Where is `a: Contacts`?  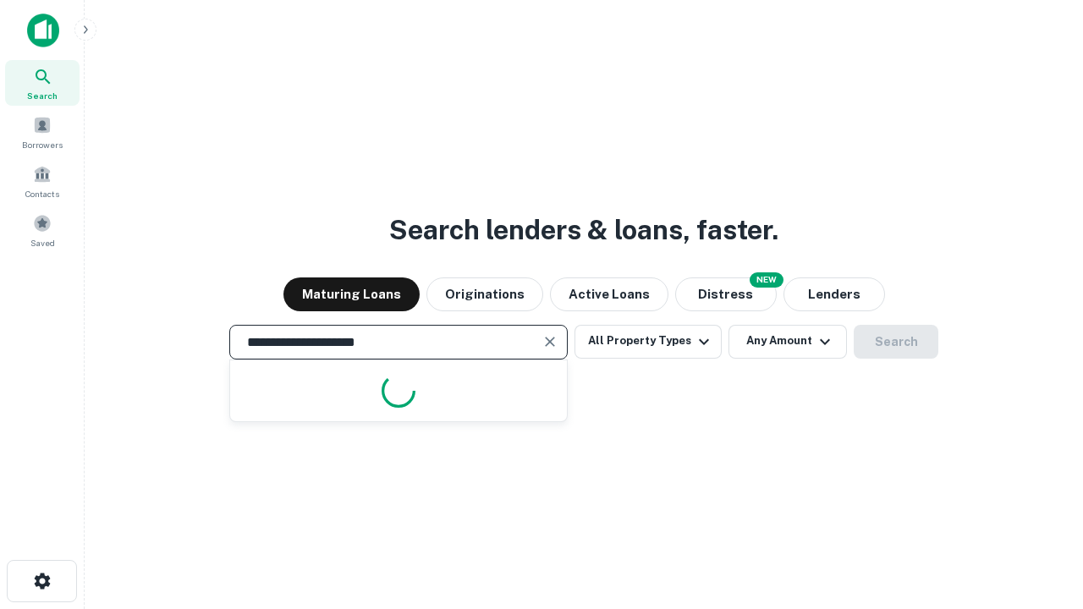
a: Contacts is located at coordinates (42, 181).